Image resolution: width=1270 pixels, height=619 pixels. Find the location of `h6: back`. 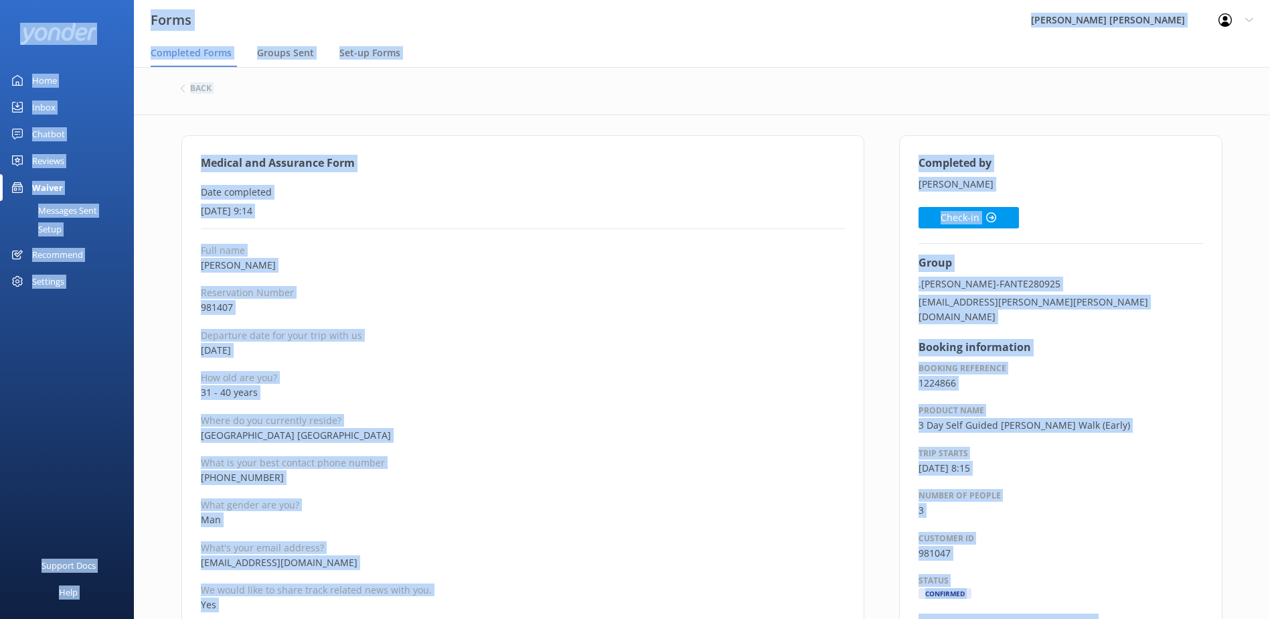

h6: back is located at coordinates (201, 88).